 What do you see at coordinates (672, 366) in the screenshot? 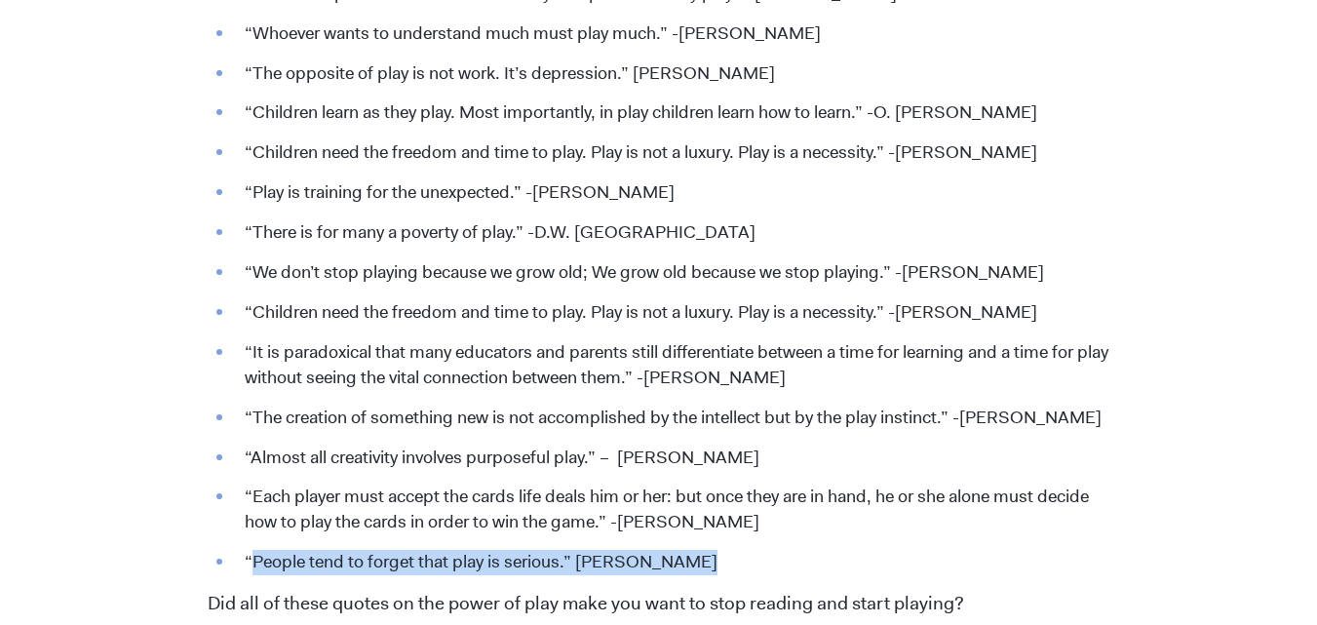
I see `li: “It is paradoxical that many educators and parents still differentiate between a time for learnin...` at bounding box center [672, 366].